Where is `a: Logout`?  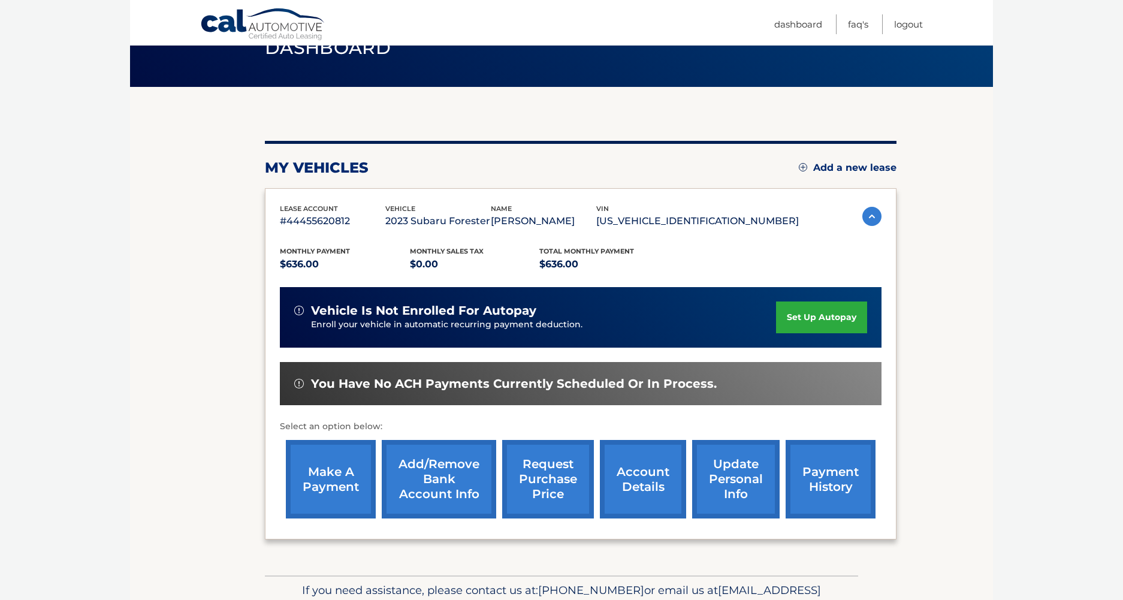 a: Logout is located at coordinates (909, 24).